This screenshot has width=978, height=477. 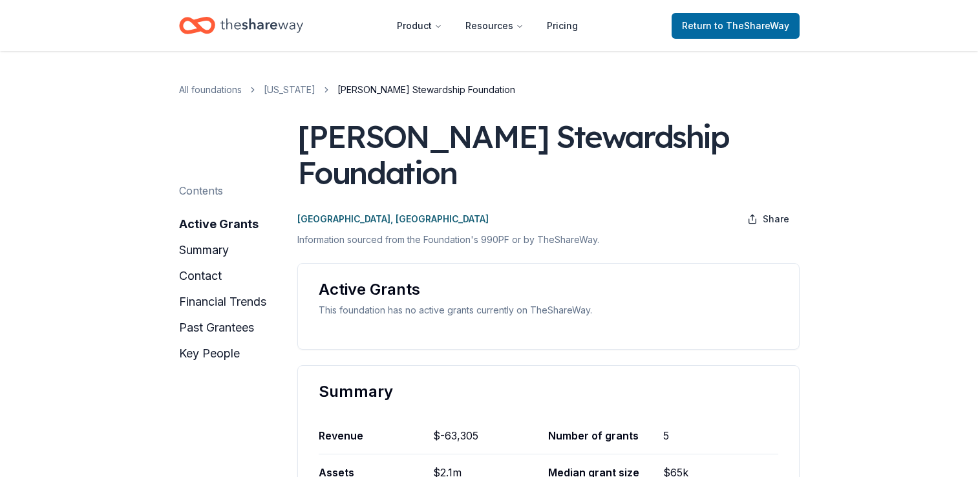 What do you see at coordinates (606, 436) in the screenshot?
I see `div: Number of grants` at bounding box center [606, 436].